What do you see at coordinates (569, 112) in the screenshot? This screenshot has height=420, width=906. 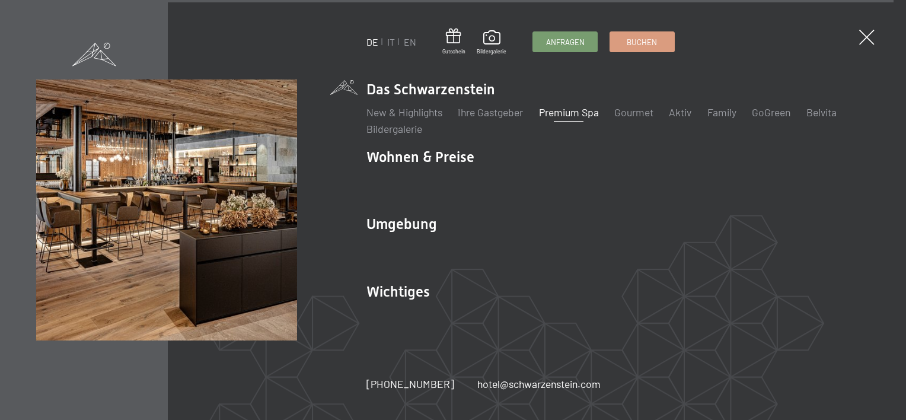 I see `a: Premium Spa` at bounding box center [569, 112].